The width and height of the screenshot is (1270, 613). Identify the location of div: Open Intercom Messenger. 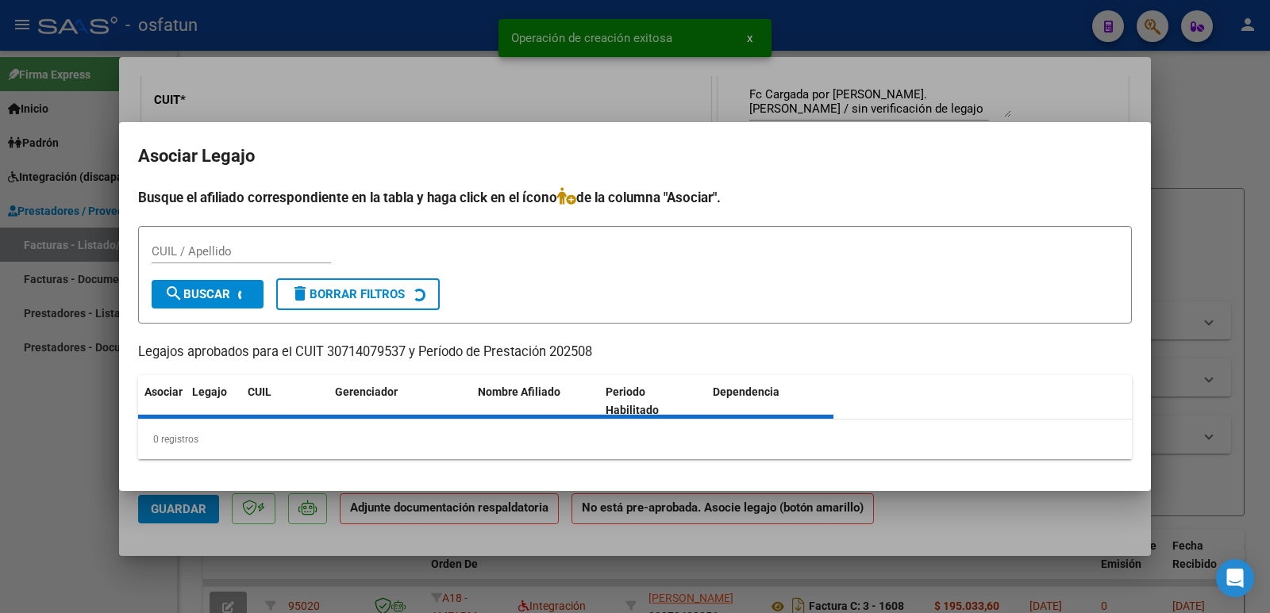
(1235, 579).